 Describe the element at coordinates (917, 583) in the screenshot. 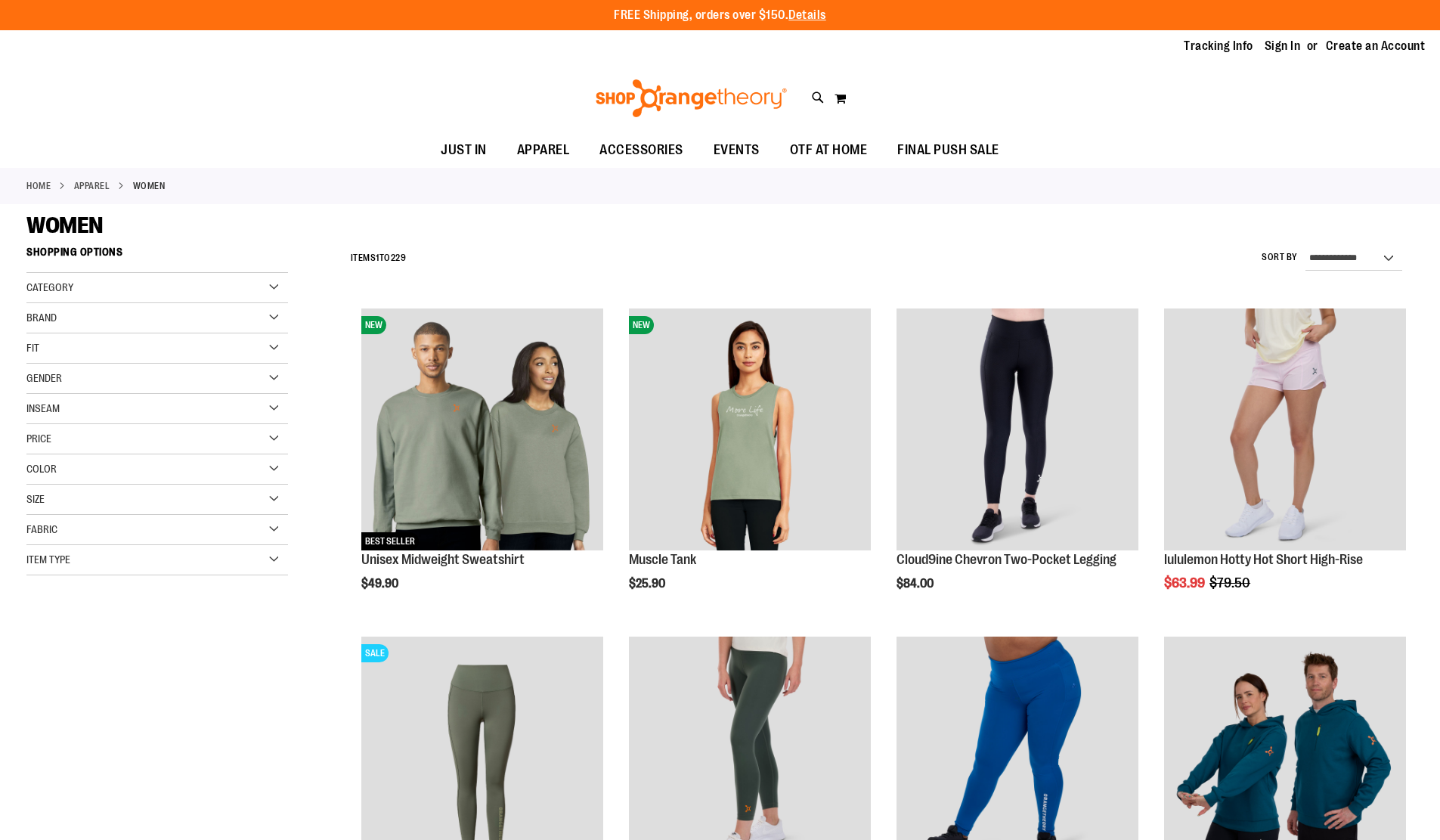

I see `span: $84.00` at that location.